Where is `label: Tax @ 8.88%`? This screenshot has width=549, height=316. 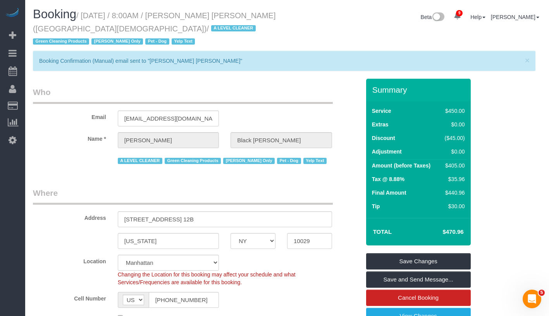 label: Tax @ 8.88% is located at coordinates (388, 179).